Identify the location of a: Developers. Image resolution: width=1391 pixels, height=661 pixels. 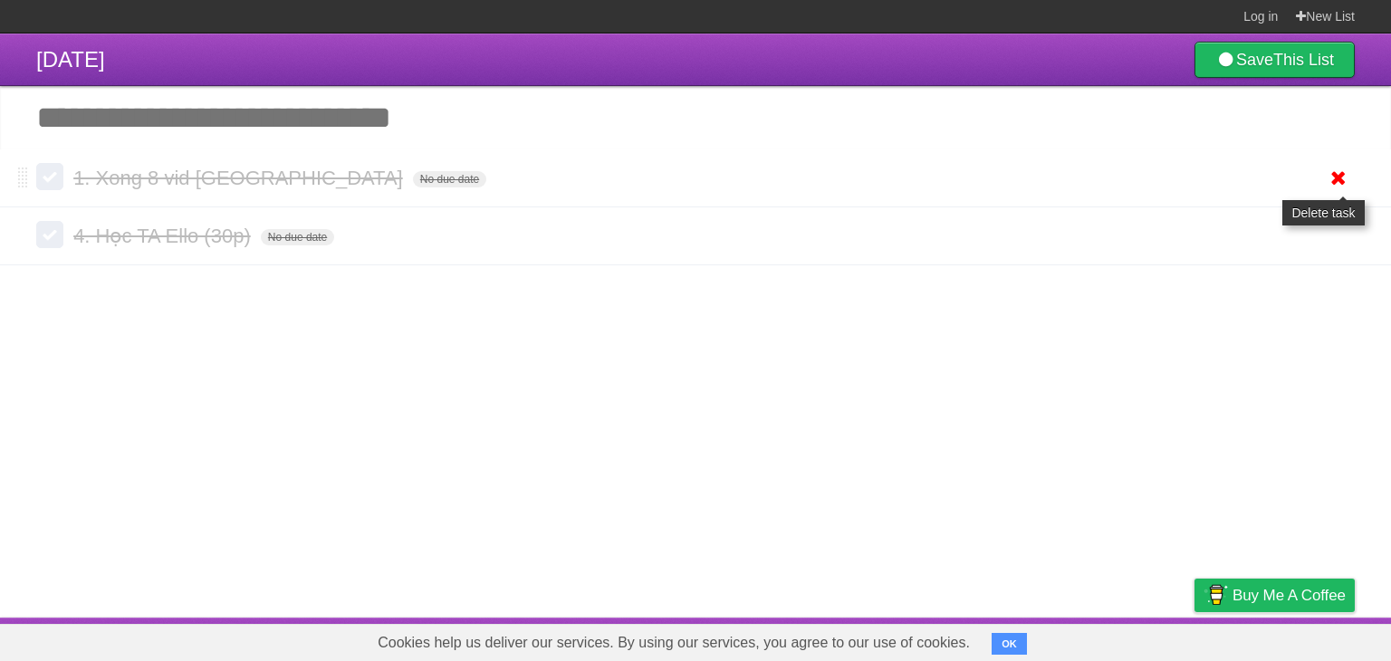
(1050, 639).